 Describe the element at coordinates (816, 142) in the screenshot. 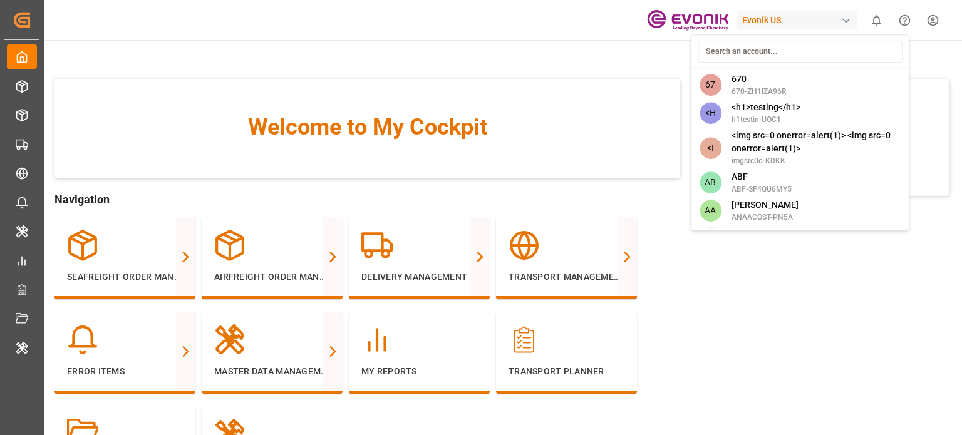

I see `span: <img src=0 onerror=alert(1)> <img src=0 onerror=alert(1)>` at that location.